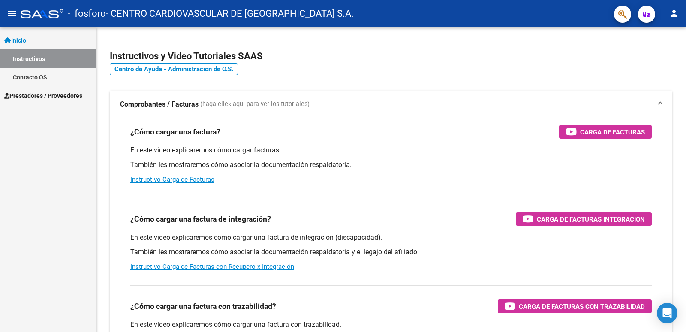 The height and width of the screenshot is (332, 686). What do you see at coordinates (668, 313) in the screenshot?
I see `div: Open Intercom Messenger` at bounding box center [668, 313].